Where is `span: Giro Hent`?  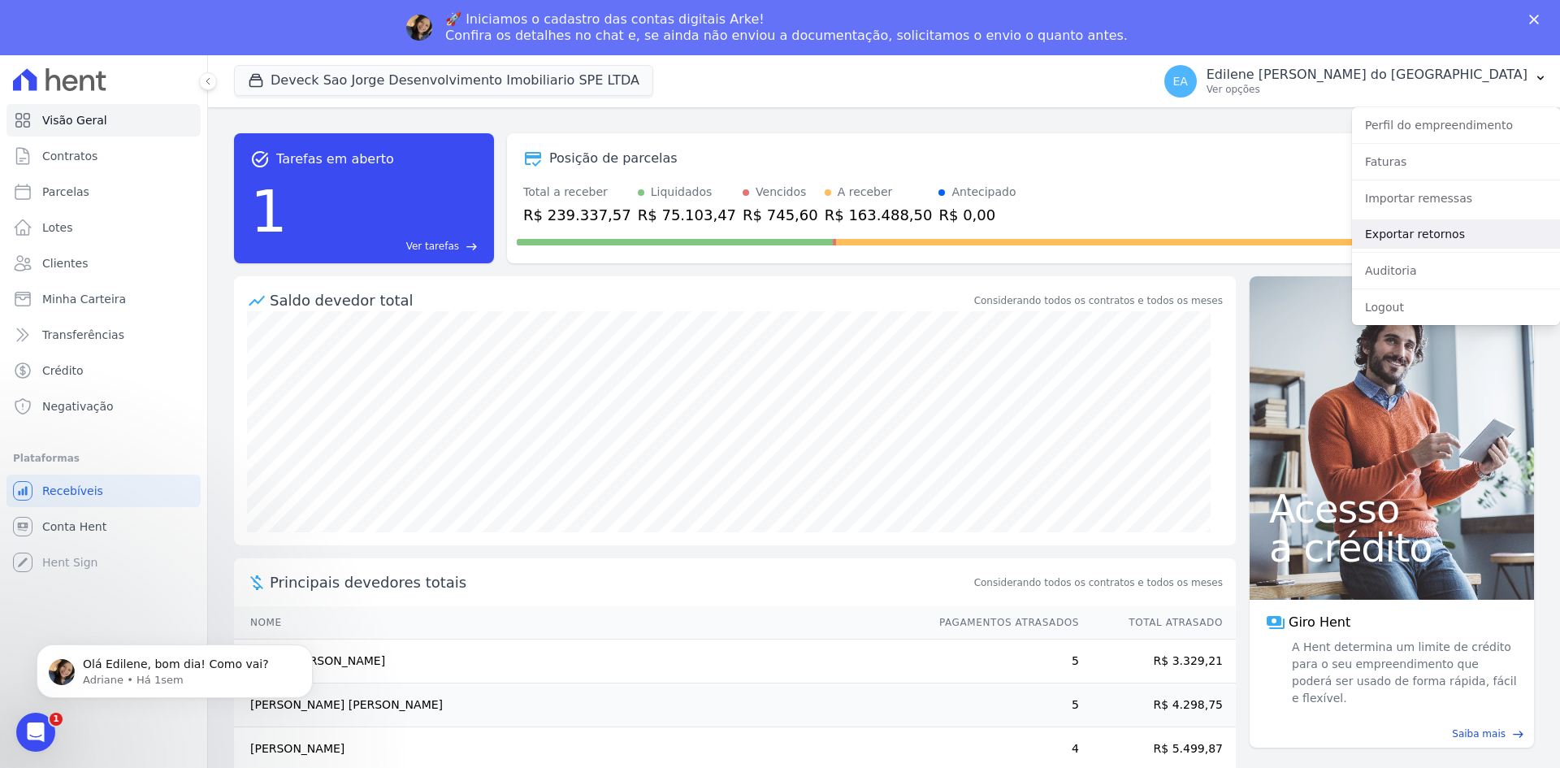
span: Giro Hent is located at coordinates (1319, 622).